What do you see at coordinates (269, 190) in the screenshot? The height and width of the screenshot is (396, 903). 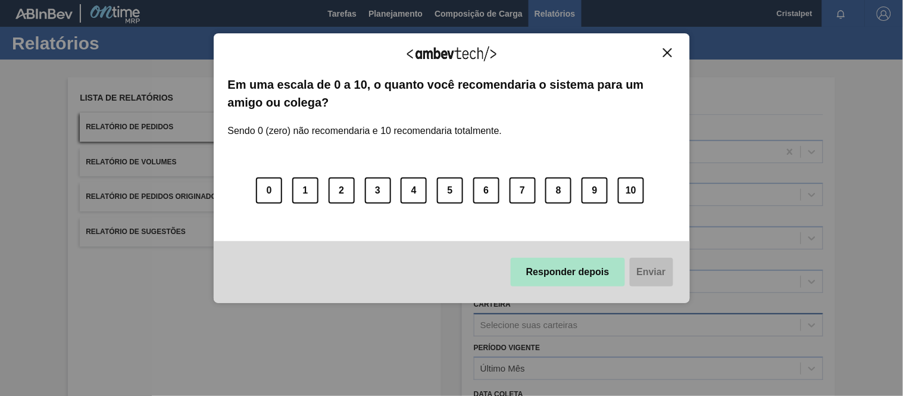 I see `button: 0` at bounding box center [269, 190].